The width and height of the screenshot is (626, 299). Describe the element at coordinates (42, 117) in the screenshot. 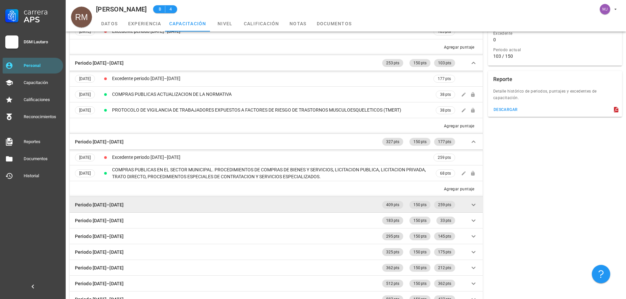

I see `div: Reconocimientos` at that location.